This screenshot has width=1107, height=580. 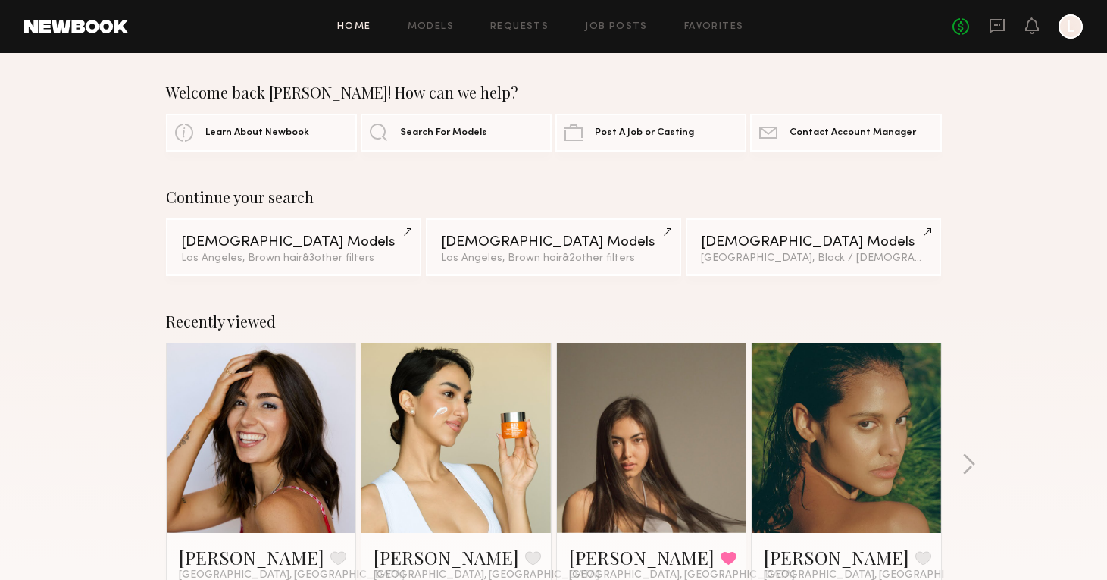 What do you see at coordinates (456, 133) in the screenshot?
I see `a: Search For Models` at bounding box center [456, 133].